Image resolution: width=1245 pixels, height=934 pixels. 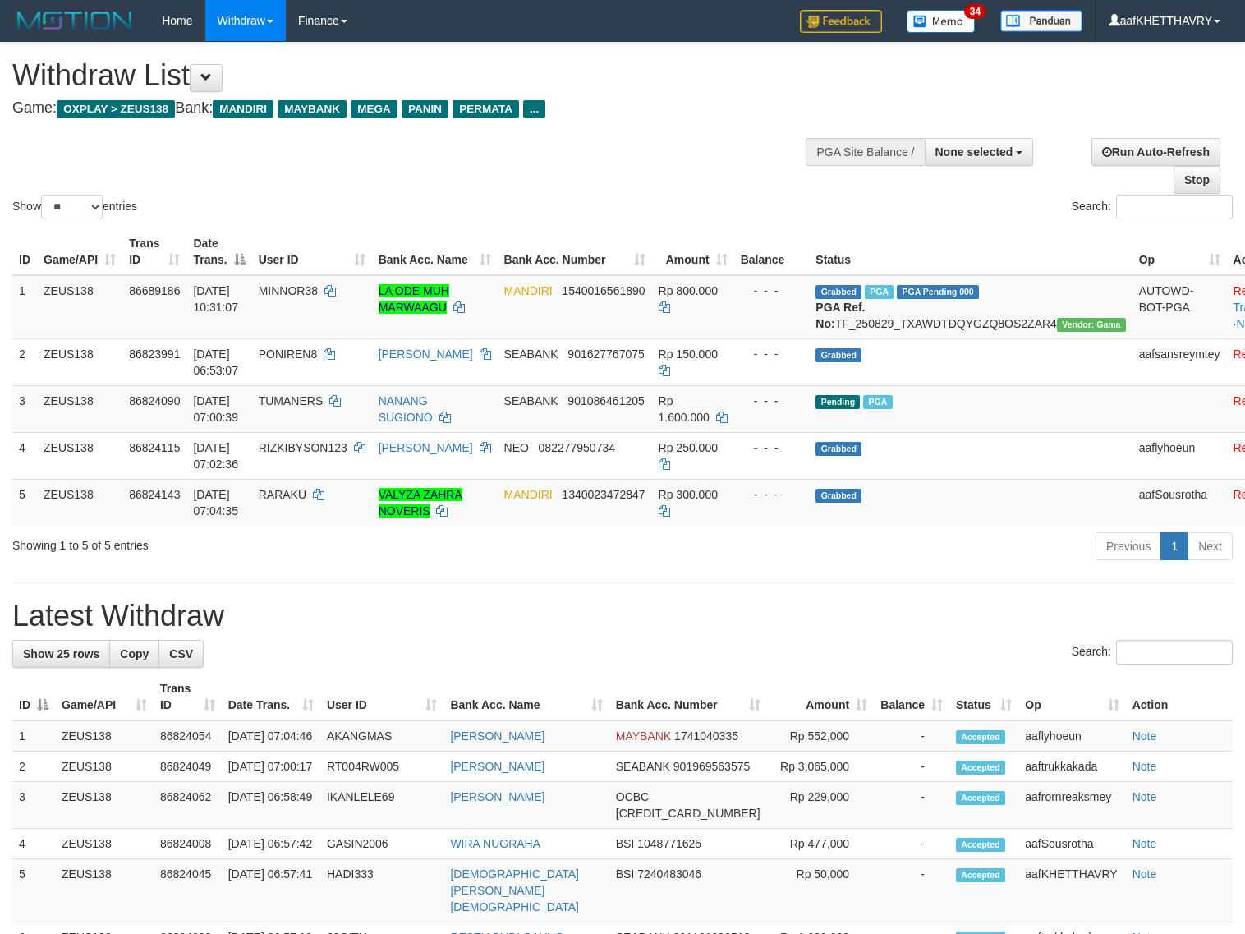 What do you see at coordinates (1072, 890) in the screenshot?
I see `td: aafKHETTHAVRY` at bounding box center [1072, 890].